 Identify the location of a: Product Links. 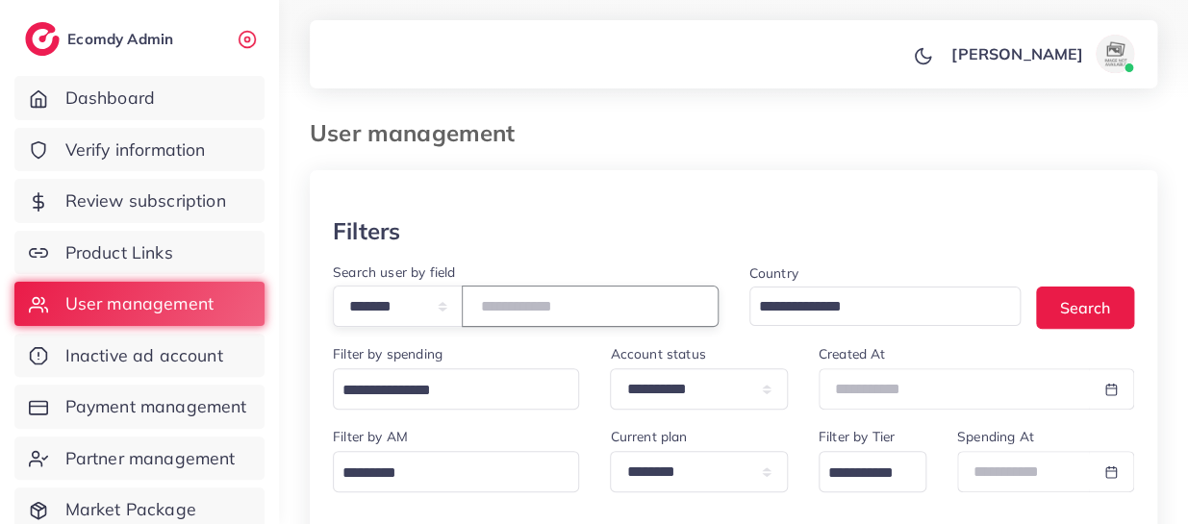
(139, 253).